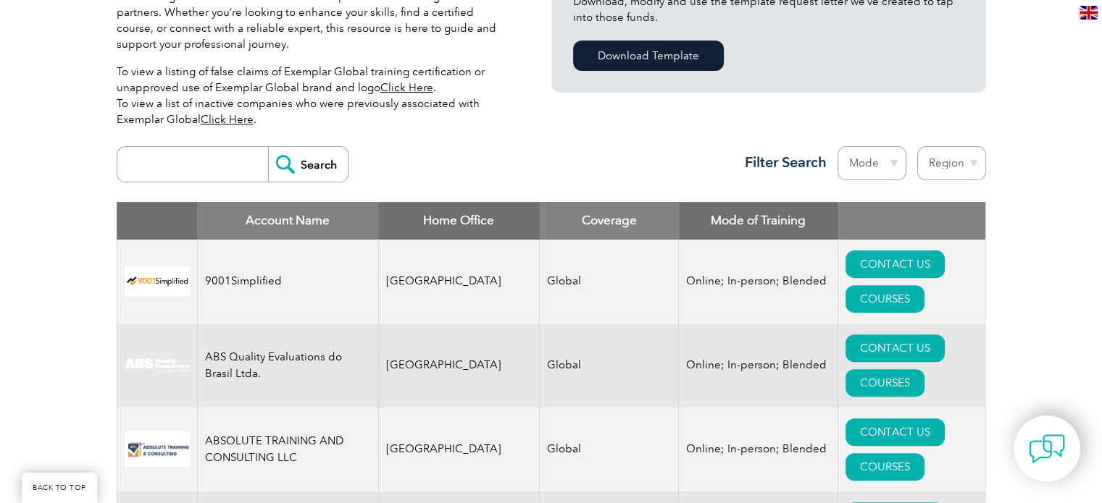  I want to click on a: BACK TO TOP, so click(59, 488).